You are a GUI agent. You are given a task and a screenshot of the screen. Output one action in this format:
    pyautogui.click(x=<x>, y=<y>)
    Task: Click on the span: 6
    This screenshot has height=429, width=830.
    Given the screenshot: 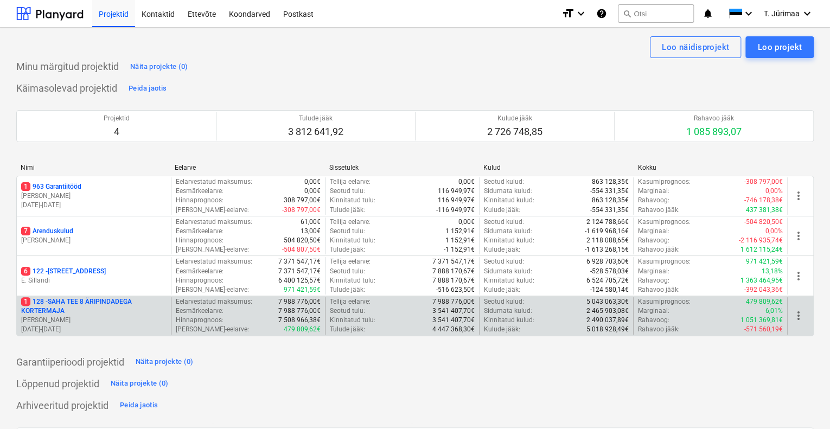 What is the action you would take?
    pyautogui.click(x=25, y=271)
    